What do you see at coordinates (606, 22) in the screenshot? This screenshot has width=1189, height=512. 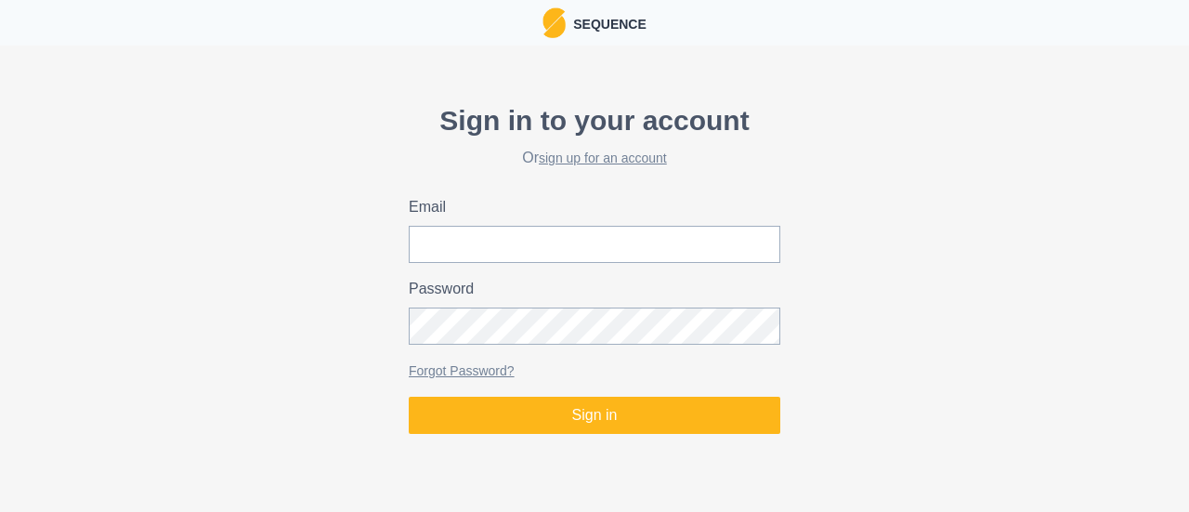 I see `p: Sequence` at bounding box center [606, 22].